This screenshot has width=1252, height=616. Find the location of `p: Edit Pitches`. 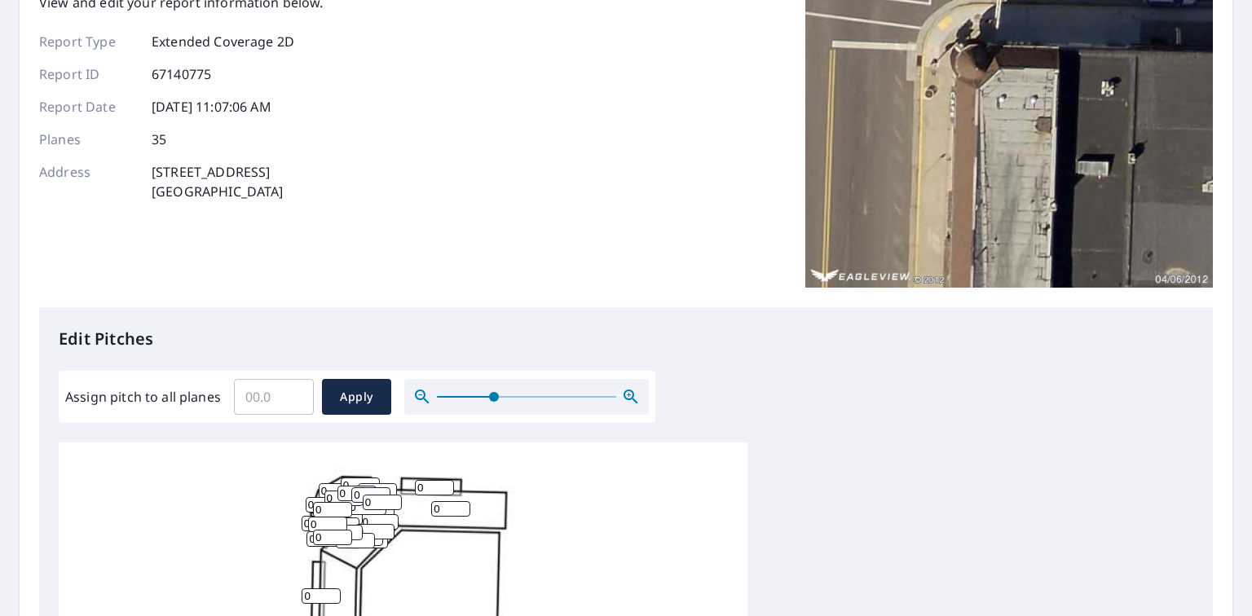

p: Edit Pitches is located at coordinates (626, 339).